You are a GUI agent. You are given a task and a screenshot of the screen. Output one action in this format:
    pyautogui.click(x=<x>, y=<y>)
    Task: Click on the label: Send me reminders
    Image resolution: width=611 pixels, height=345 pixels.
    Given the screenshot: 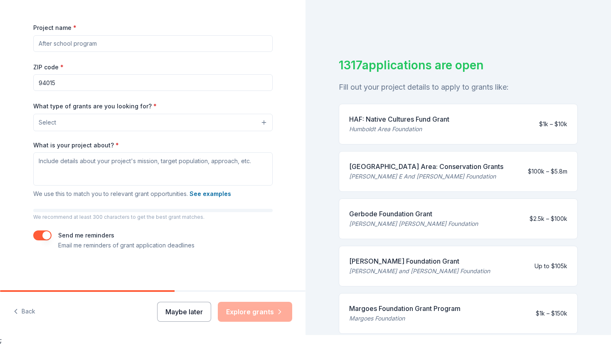 What is the action you would take?
    pyautogui.click(x=86, y=235)
    